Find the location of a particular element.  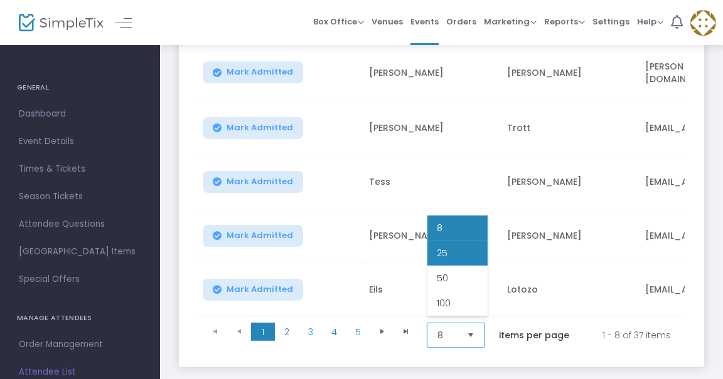

td: Trott is located at coordinates (568, 129).